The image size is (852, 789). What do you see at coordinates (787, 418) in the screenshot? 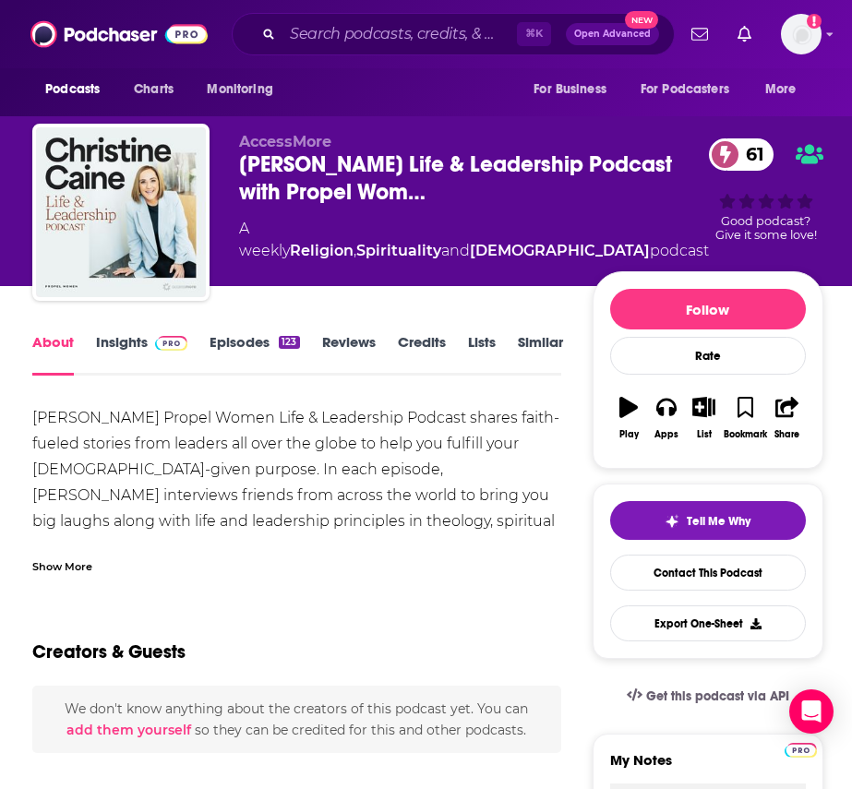
I see `button: Share` at bounding box center [787, 418].